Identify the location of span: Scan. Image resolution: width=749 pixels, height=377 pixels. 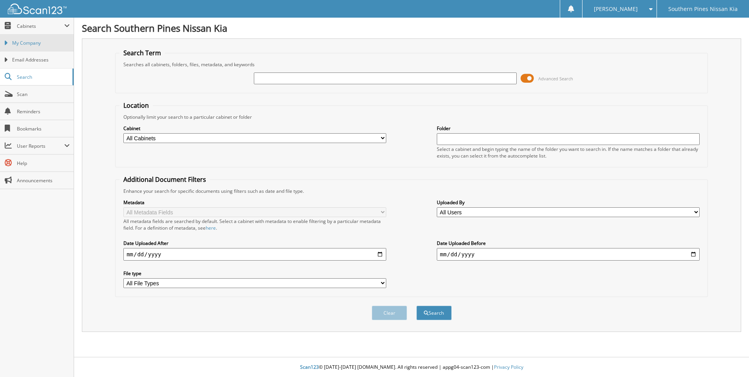
(43, 94).